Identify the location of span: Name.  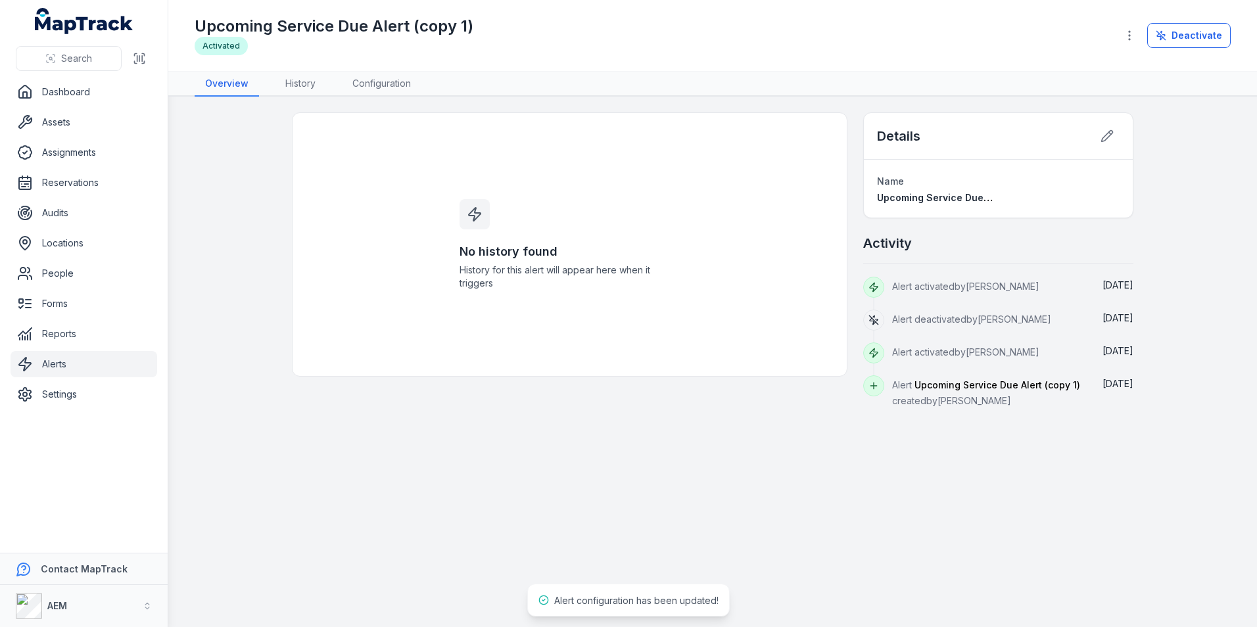
(890, 181).